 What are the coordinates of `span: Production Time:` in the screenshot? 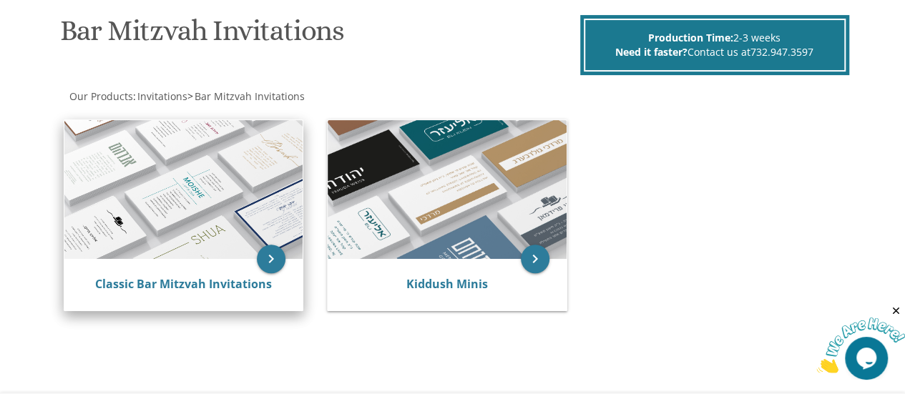 It's located at (690, 37).